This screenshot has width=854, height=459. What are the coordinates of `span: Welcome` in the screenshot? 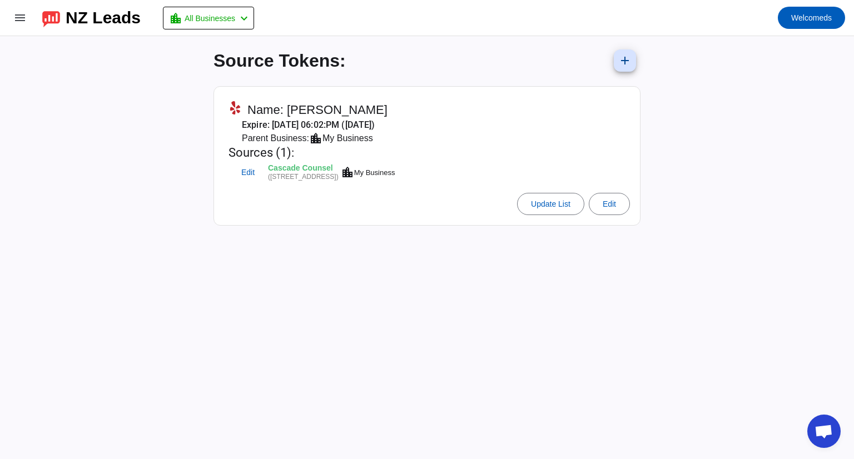 It's located at (807, 18).